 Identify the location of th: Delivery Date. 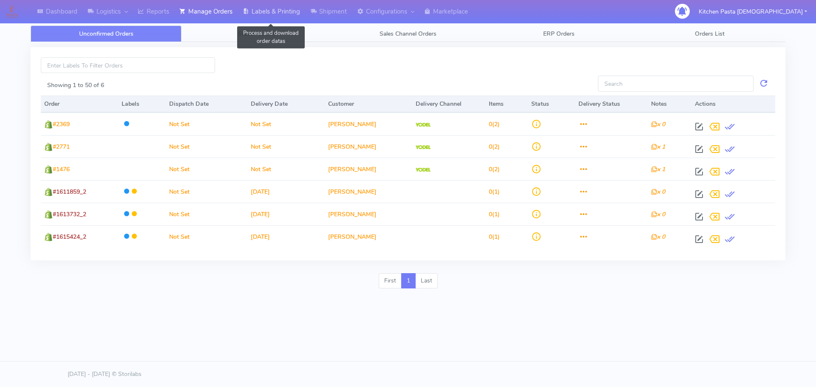
(286, 104).